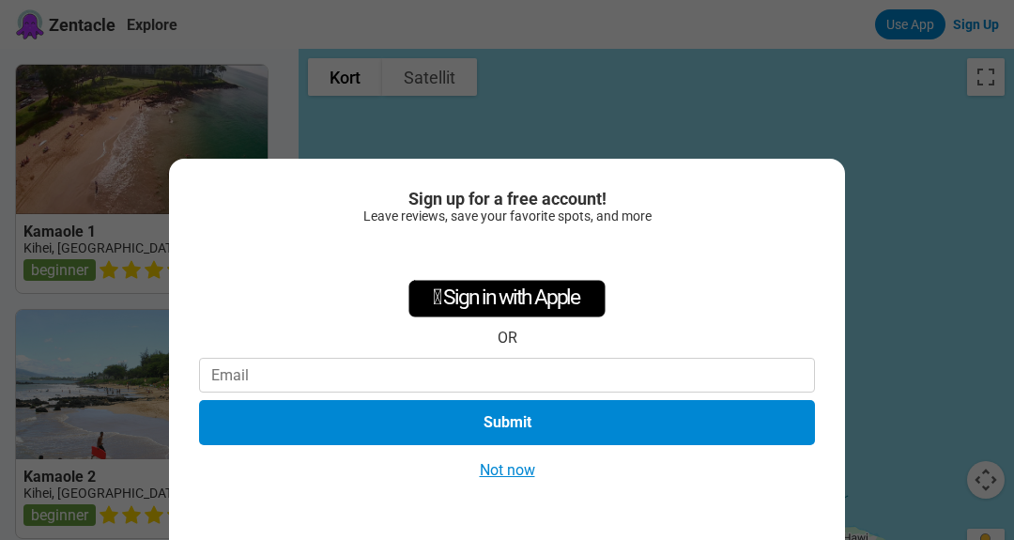  Describe the element at coordinates (507, 469) in the screenshot. I see `button: Not now` at that location.